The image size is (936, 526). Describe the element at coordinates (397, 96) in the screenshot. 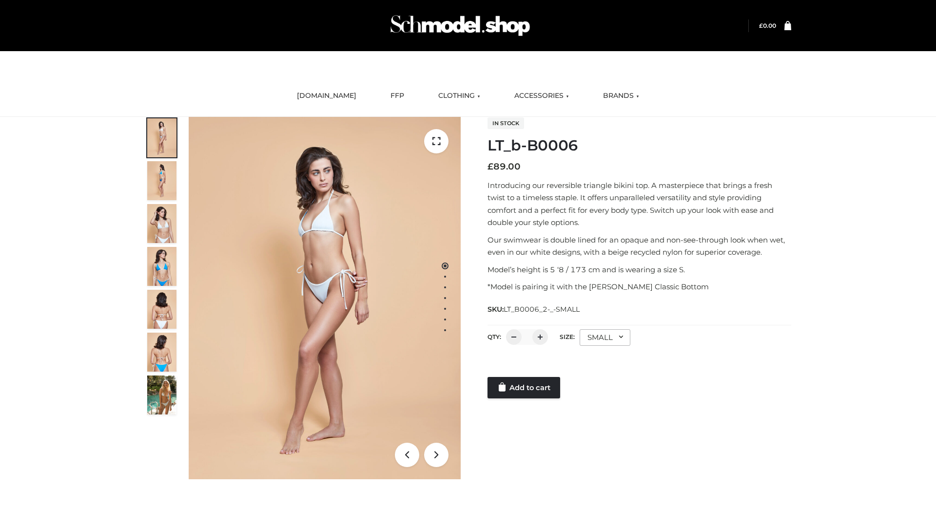

I see `a: FFP` at that location.